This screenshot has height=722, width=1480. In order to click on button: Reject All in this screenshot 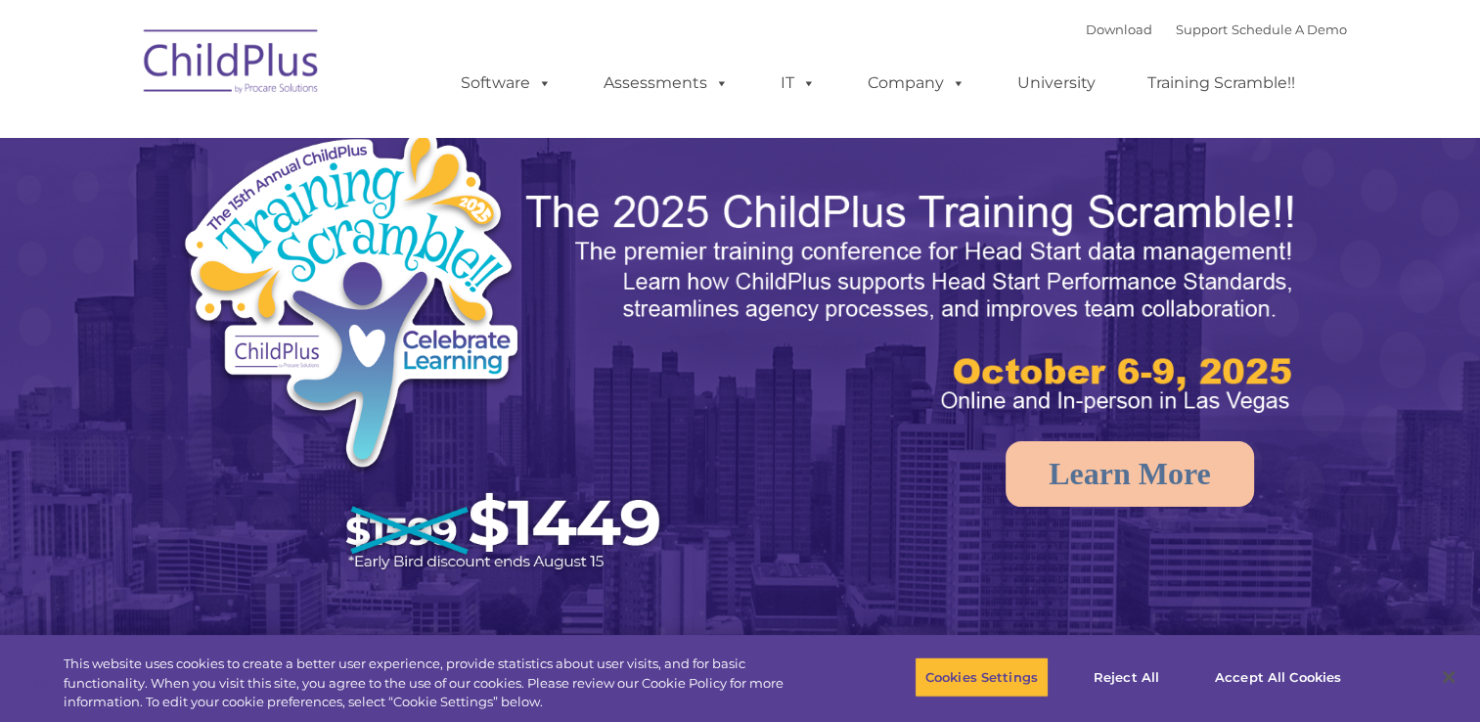, I will do `click(1126, 677)`.